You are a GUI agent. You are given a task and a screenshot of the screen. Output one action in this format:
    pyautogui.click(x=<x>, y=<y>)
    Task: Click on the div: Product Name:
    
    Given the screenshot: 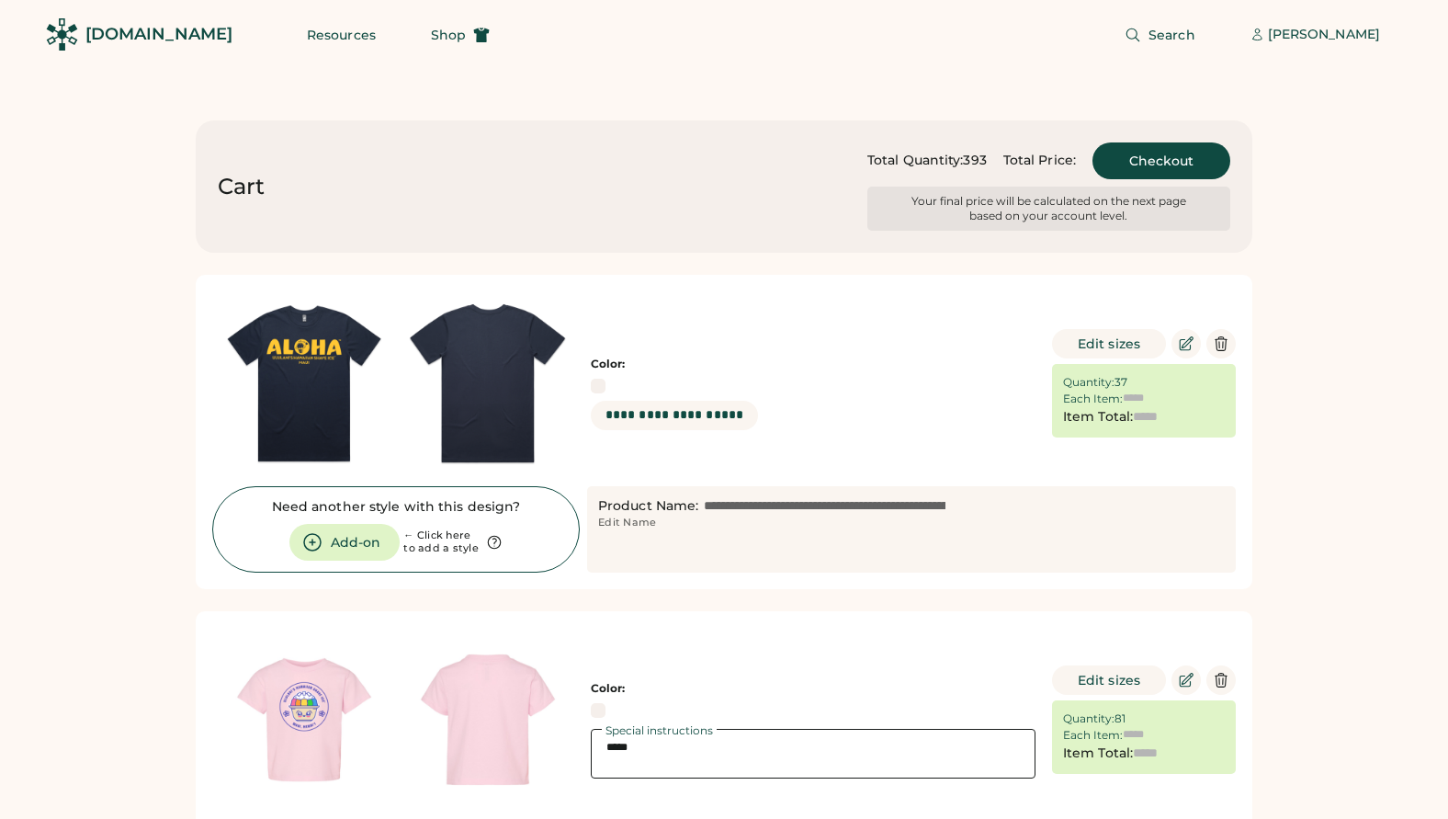 What is the action you would take?
    pyautogui.click(x=648, y=506)
    